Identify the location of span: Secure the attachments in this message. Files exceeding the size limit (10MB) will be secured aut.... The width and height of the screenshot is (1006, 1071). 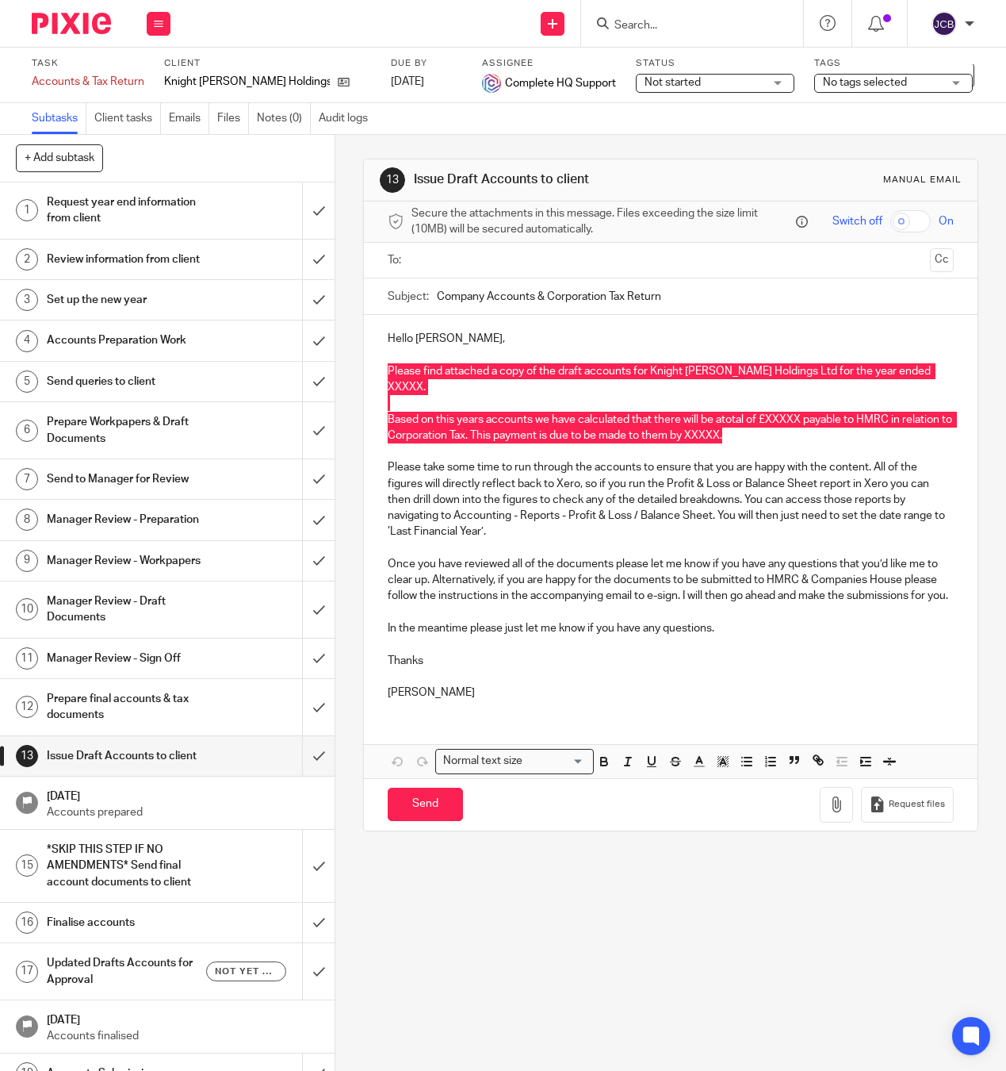
(602, 221).